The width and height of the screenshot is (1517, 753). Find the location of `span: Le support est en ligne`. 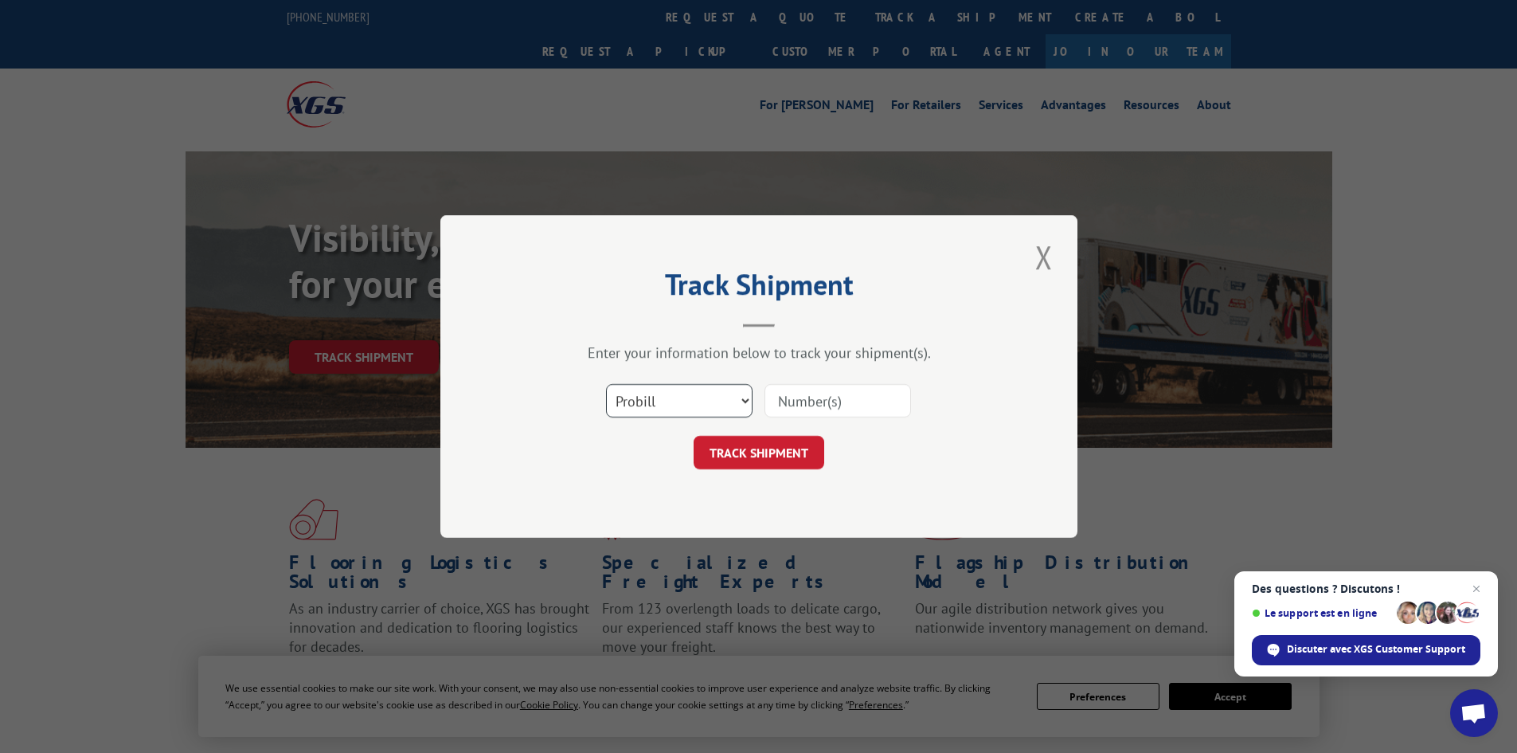

span: Le support est en ligne is located at coordinates (1321, 612).